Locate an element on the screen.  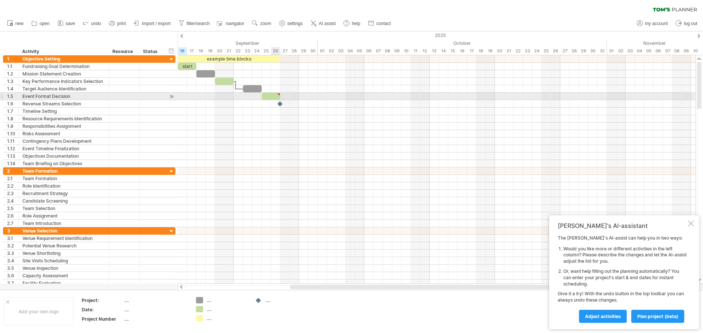
div: Sunday, 19 October 2025 is located at coordinates (490, 51).